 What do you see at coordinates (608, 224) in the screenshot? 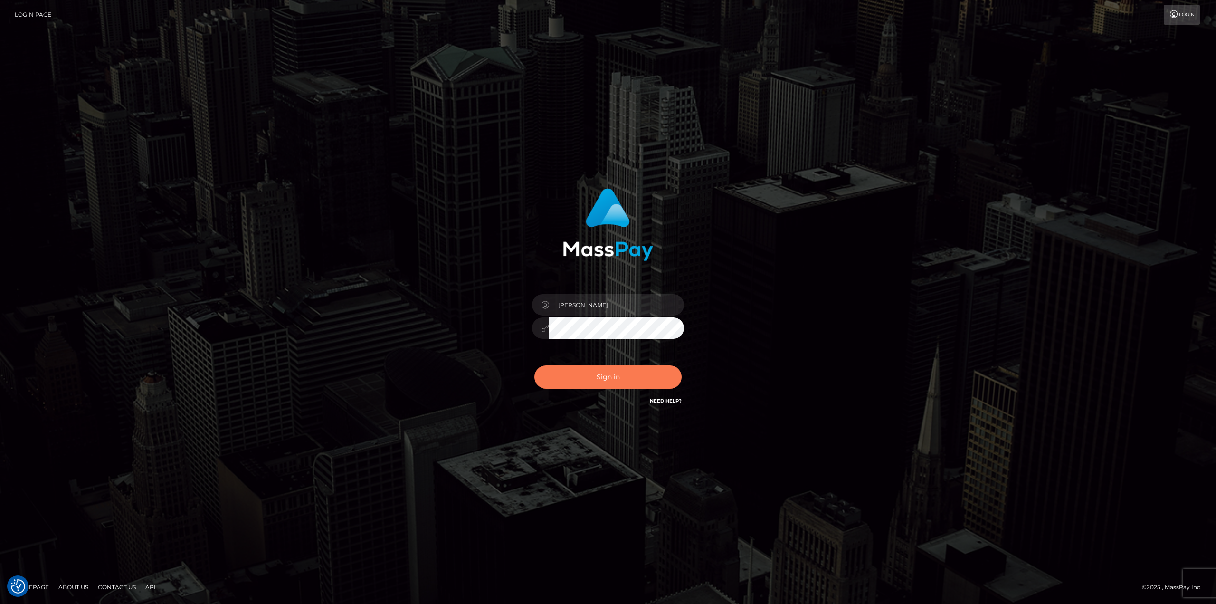
I see `img: MassPay Login` at bounding box center [608, 224].